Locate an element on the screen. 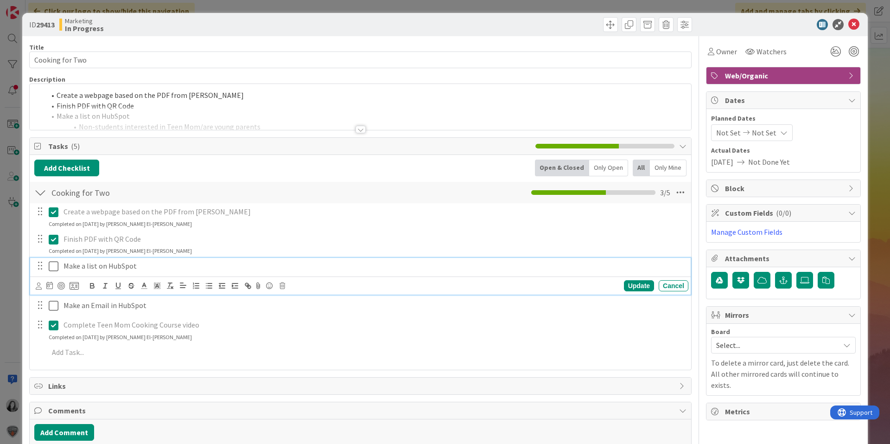  input: Add Checklist... is located at coordinates (152, 192).